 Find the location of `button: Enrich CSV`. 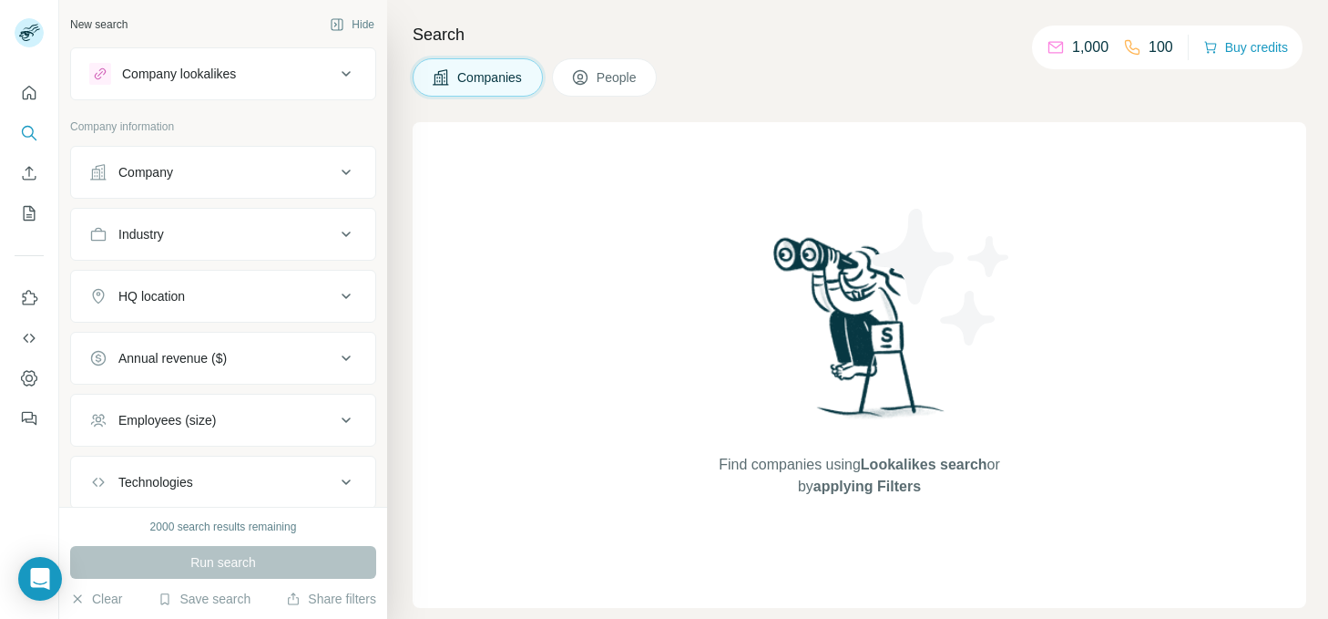

button: Enrich CSV is located at coordinates (29, 173).